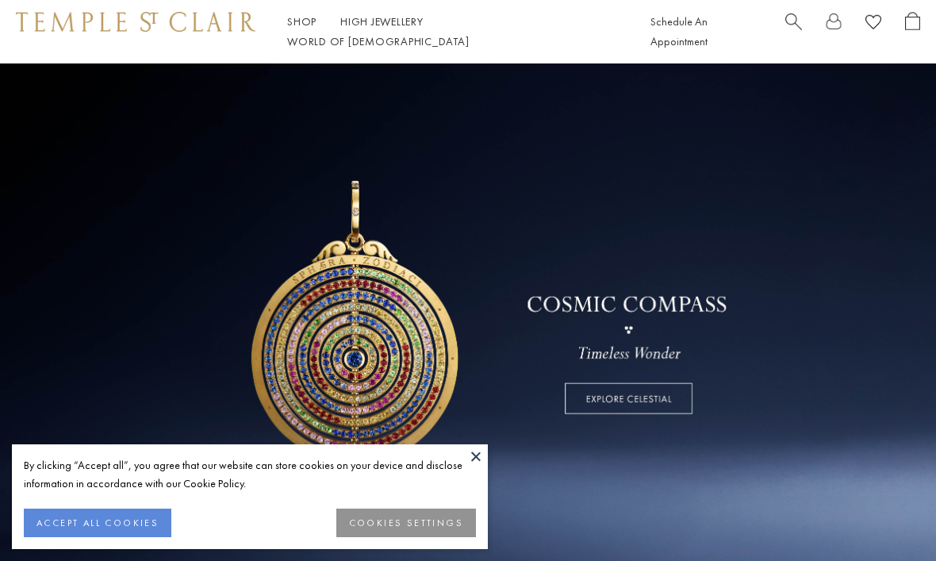  What do you see at coordinates (679, 31) in the screenshot?
I see `a: Schedule An Appointment` at bounding box center [679, 31].